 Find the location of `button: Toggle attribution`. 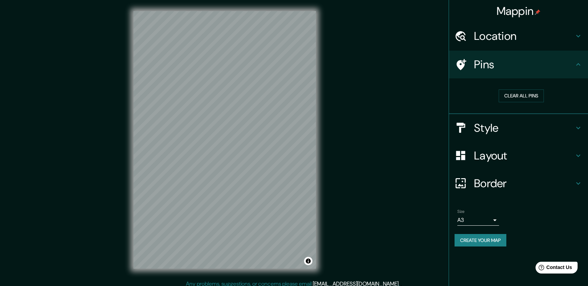

button: Toggle attribution is located at coordinates (308, 261).